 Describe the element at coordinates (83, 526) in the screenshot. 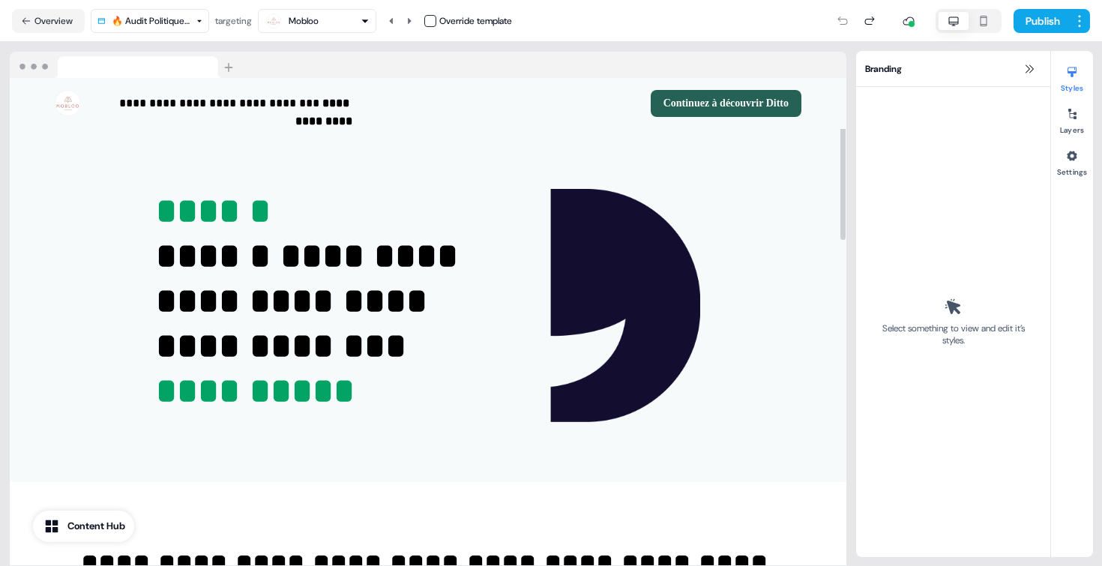

I see `button: Content Hub` at that location.